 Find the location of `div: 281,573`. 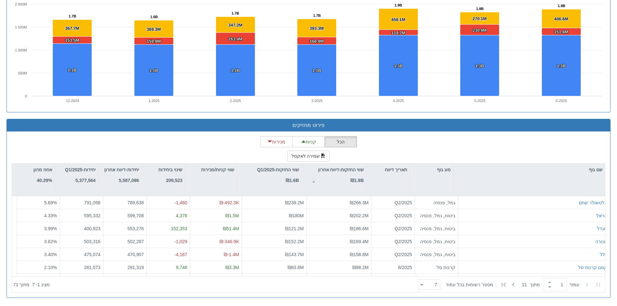

div: 281,573 is located at coordinates (81, 267).